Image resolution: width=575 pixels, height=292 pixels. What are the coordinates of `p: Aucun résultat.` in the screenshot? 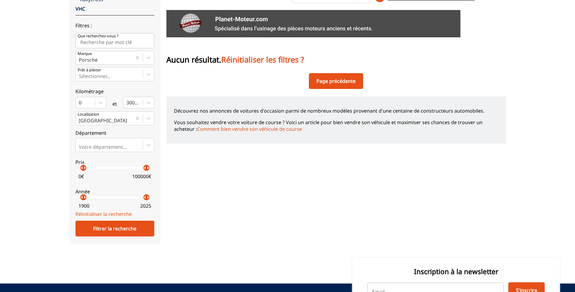 It's located at (235, 60).